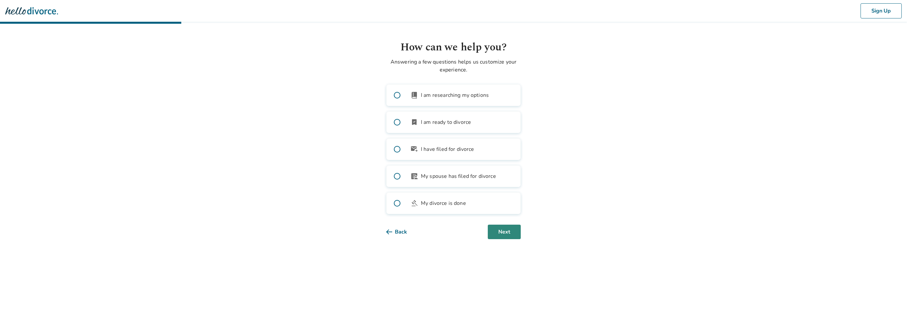  I want to click on h1: How can we help you?, so click(453, 47).